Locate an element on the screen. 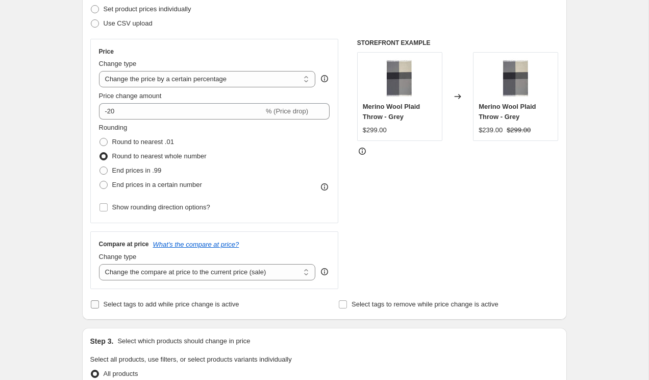 The width and height of the screenshot is (649, 380). span: End prices in .99 is located at coordinates (137, 170).